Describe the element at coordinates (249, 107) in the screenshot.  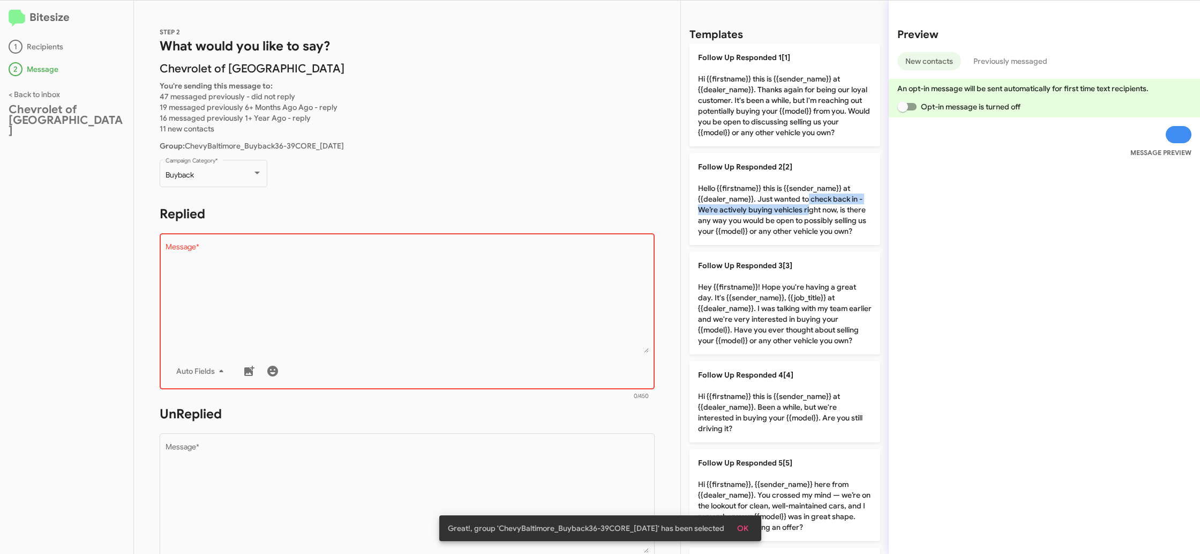
I see `span: 19 messaged previously 6+ Months Ago Ago - reply` at that location.